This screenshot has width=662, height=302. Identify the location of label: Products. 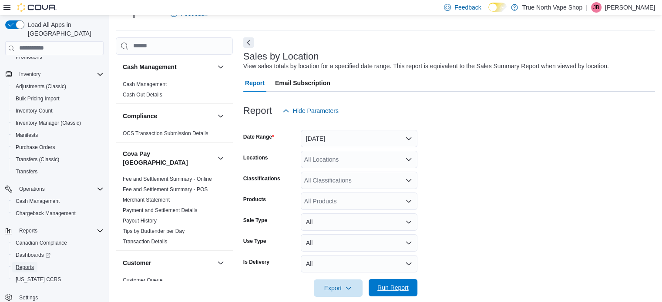
(255, 200).